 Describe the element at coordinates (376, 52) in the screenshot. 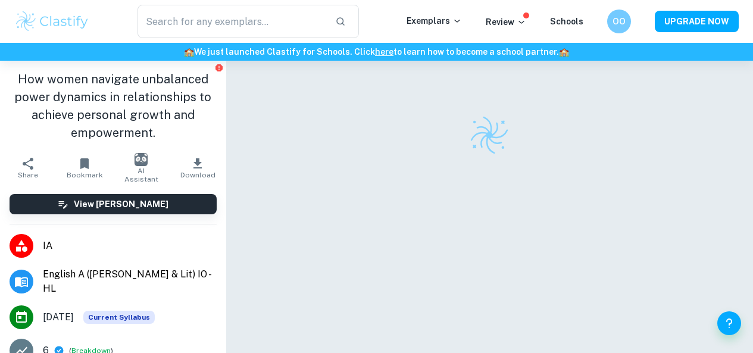

I see `h6: We just launched Clastify for Schools. Click to learn how to become a school partner.` at that location.